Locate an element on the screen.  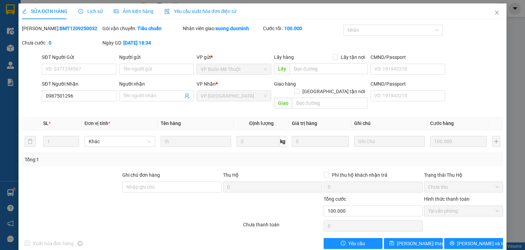
span: info-circle is located at coordinates (80, 244).